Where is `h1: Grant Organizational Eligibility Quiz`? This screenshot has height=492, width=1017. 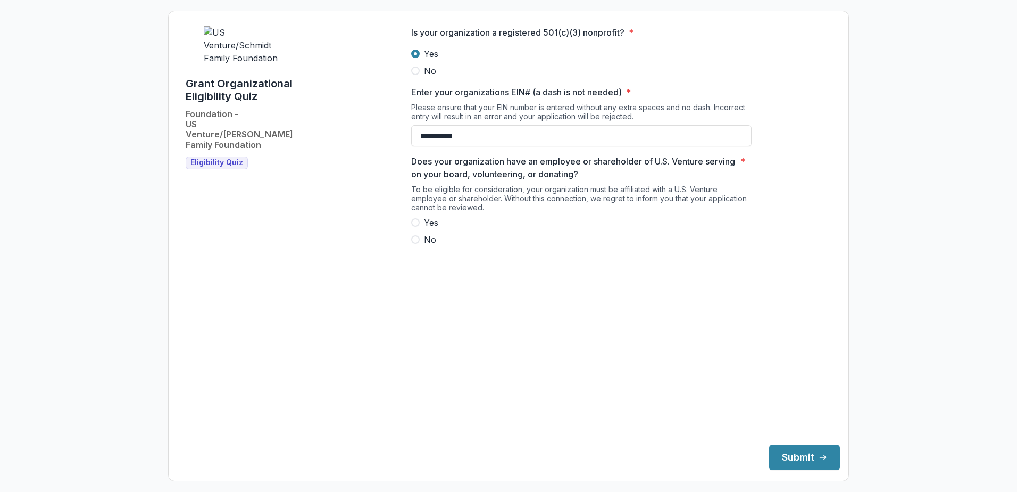 h1: Grant Organizational Eligibility Quiz is located at coordinates (243, 90).